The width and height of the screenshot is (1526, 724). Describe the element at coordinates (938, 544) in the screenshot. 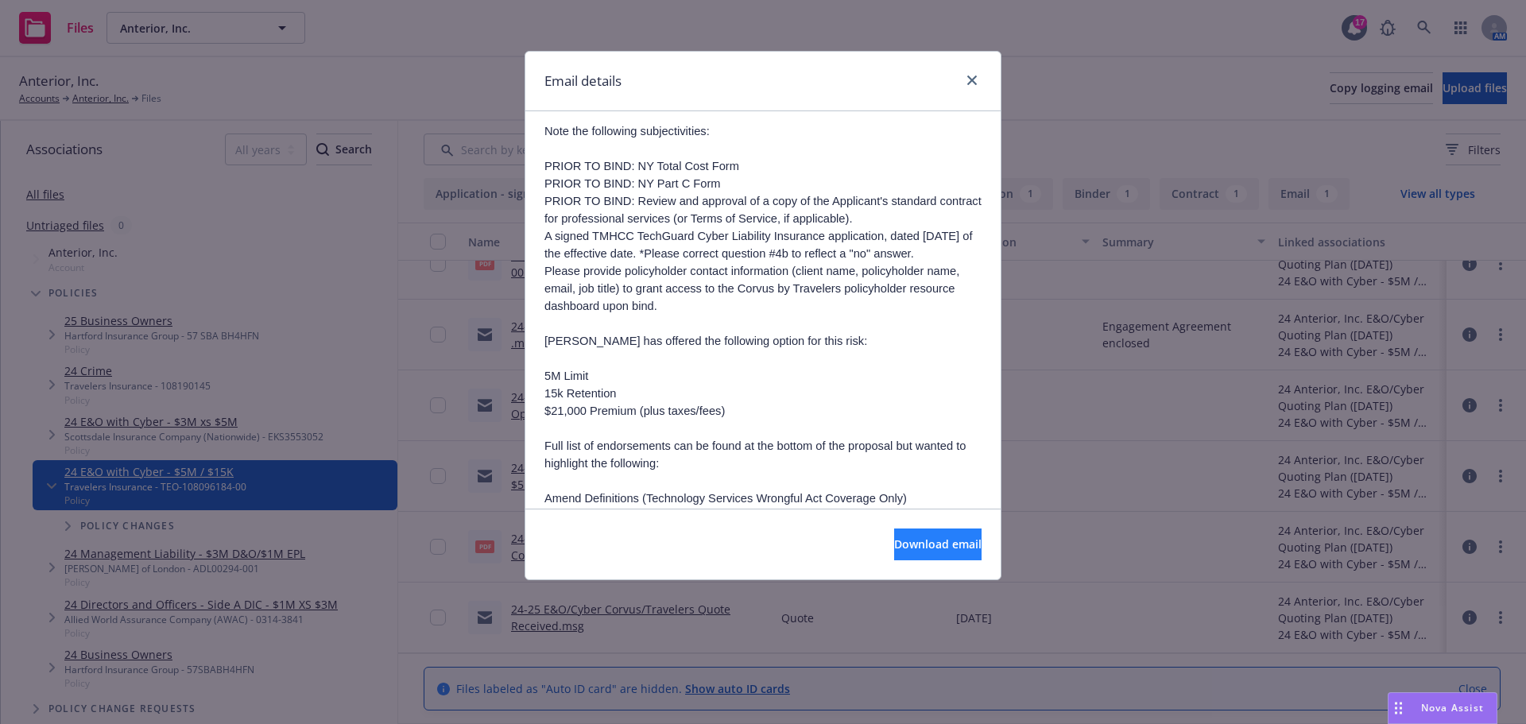

I see `span: Download email` at that location.